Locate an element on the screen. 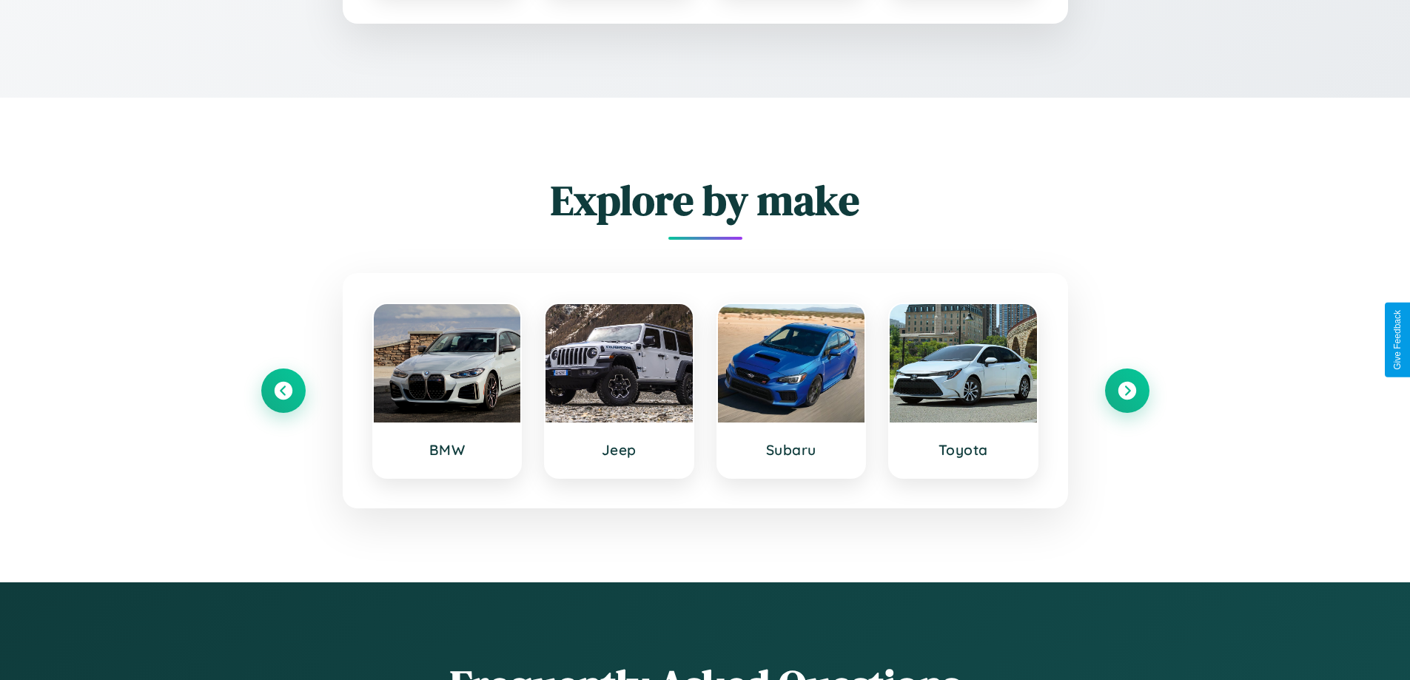 This screenshot has width=1410, height=680. div: Give Feedback is located at coordinates (1397, 340).